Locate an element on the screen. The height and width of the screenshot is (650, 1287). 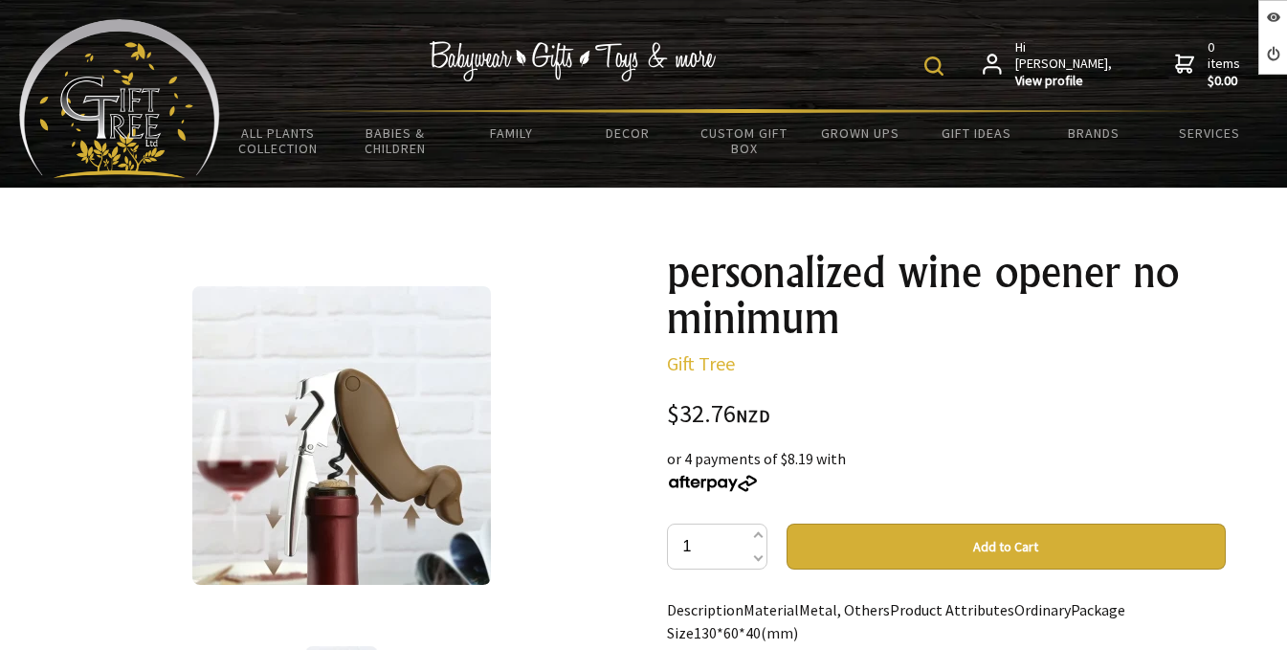
a: Custom Gift Box is located at coordinates (744, 141).